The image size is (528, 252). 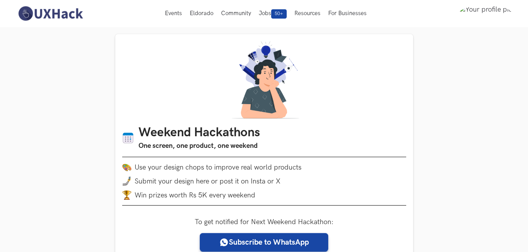 What do you see at coordinates (199, 146) in the screenshot?
I see `h3: One screen, one product, one weekend` at bounding box center [199, 146].